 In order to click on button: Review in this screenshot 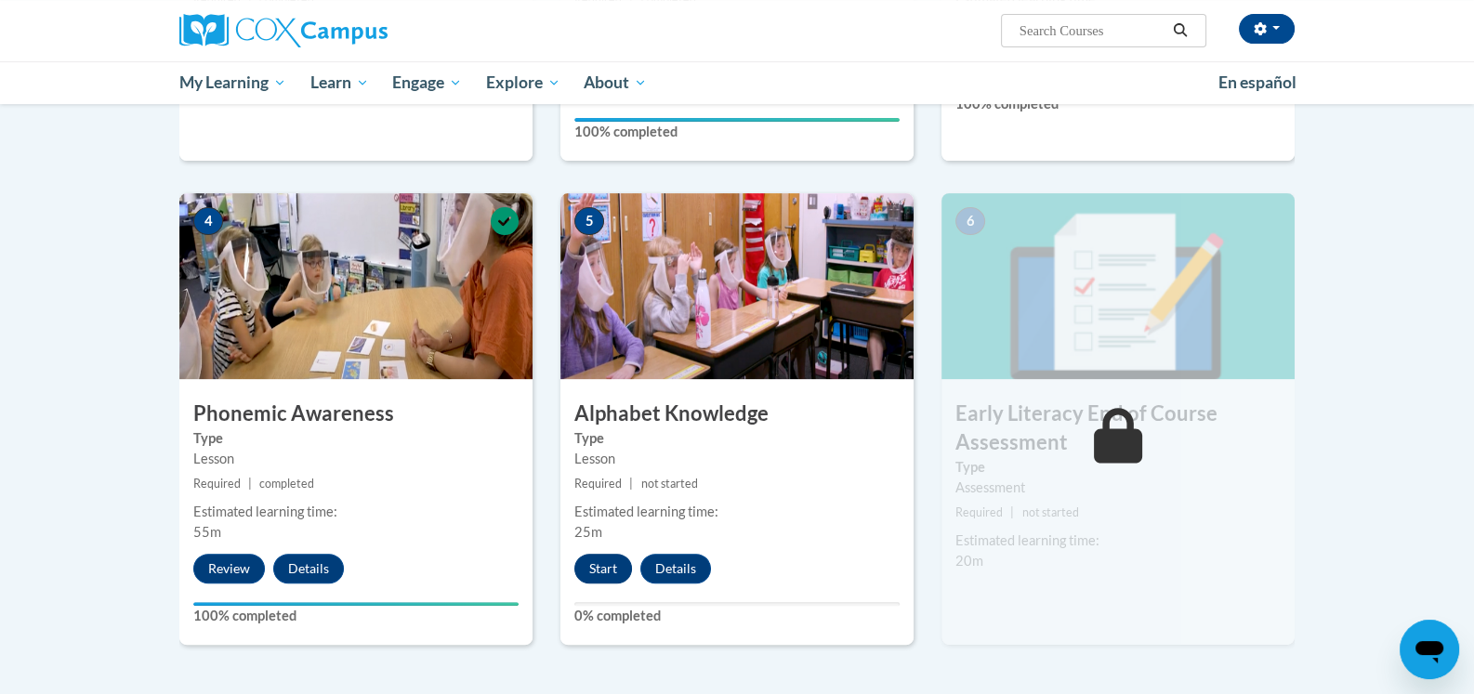, I will do `click(229, 569)`.